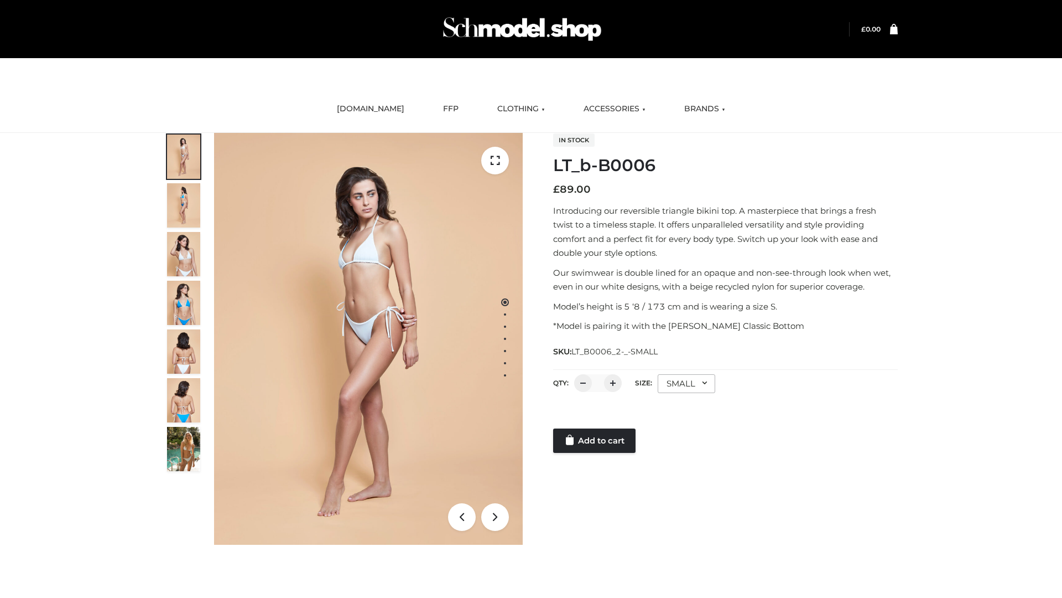 This screenshot has height=598, width=1062. I want to click on h1: LT_b-B0006, so click(725, 165).